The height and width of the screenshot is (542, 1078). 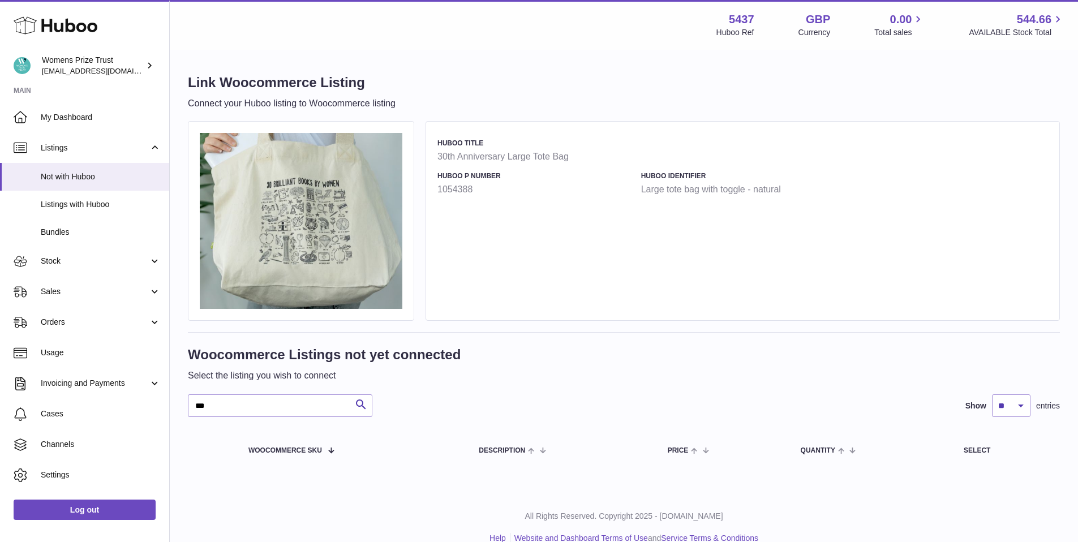 What do you see at coordinates (818, 19) in the screenshot?
I see `strong: GBP` at bounding box center [818, 19].